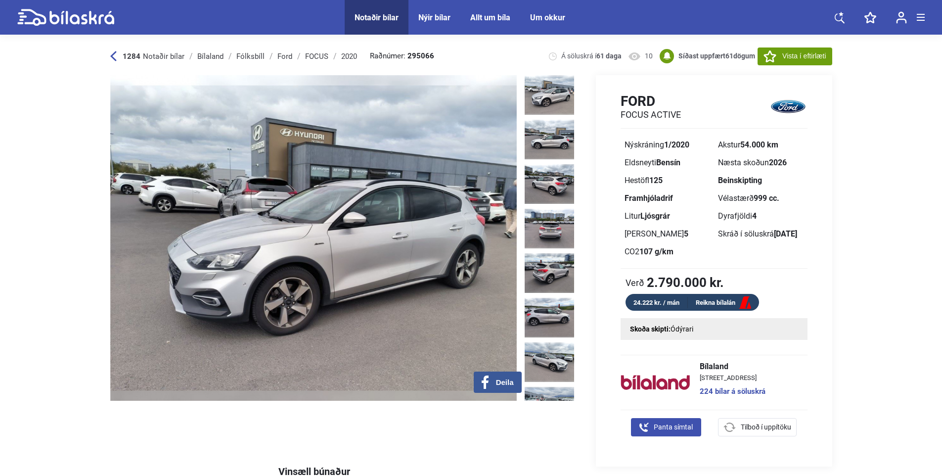  Describe the element at coordinates (609, 56) in the screenshot. I see `b: 61 daga` at that location.